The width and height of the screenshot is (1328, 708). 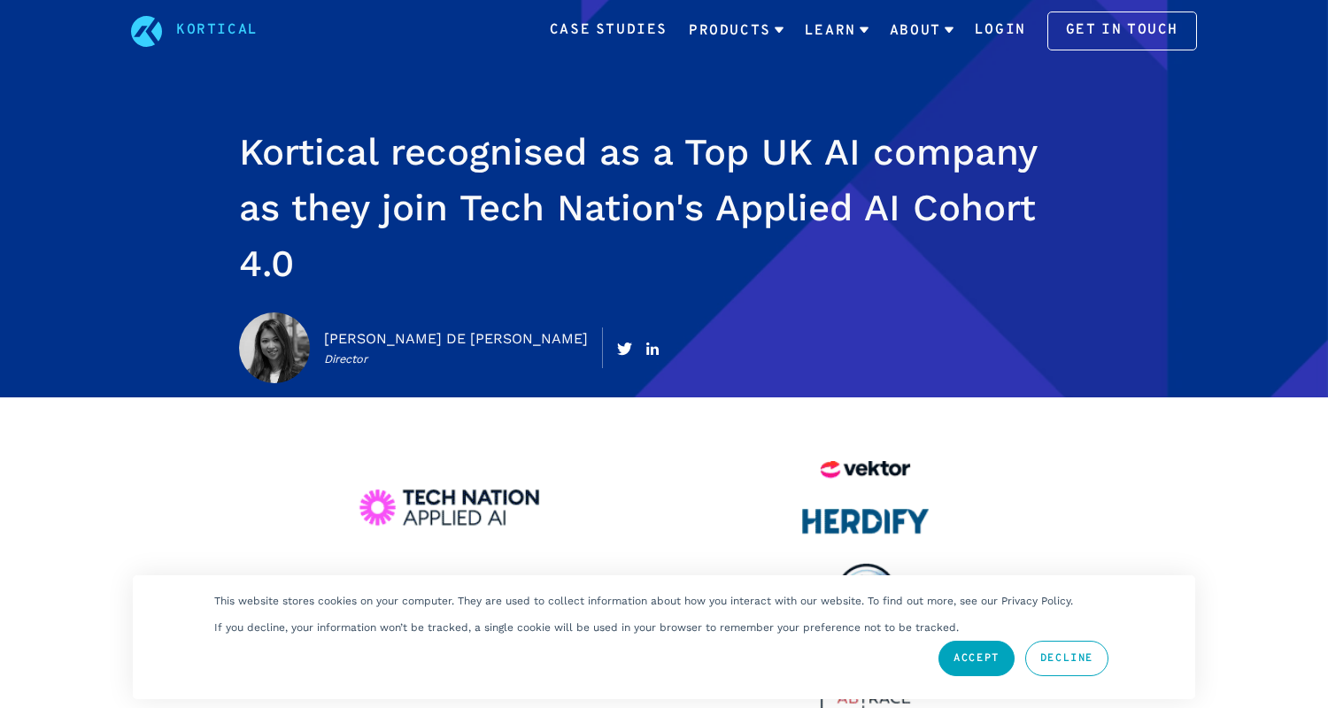 What do you see at coordinates (217, 31) in the screenshot?
I see `a: Kortical` at bounding box center [217, 31].